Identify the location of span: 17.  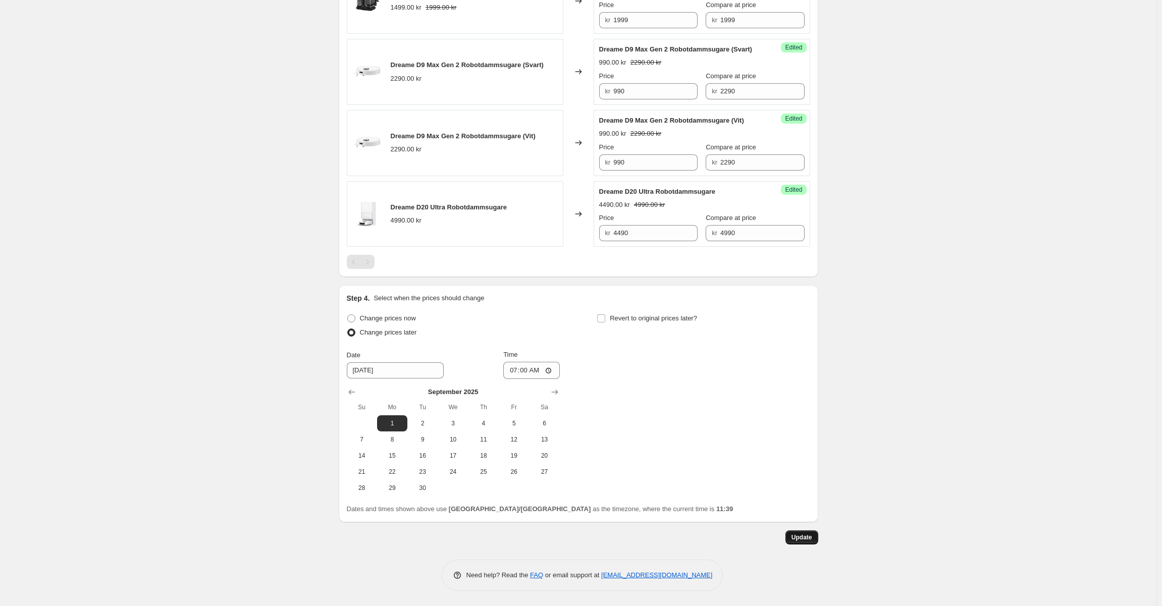
(453, 456).